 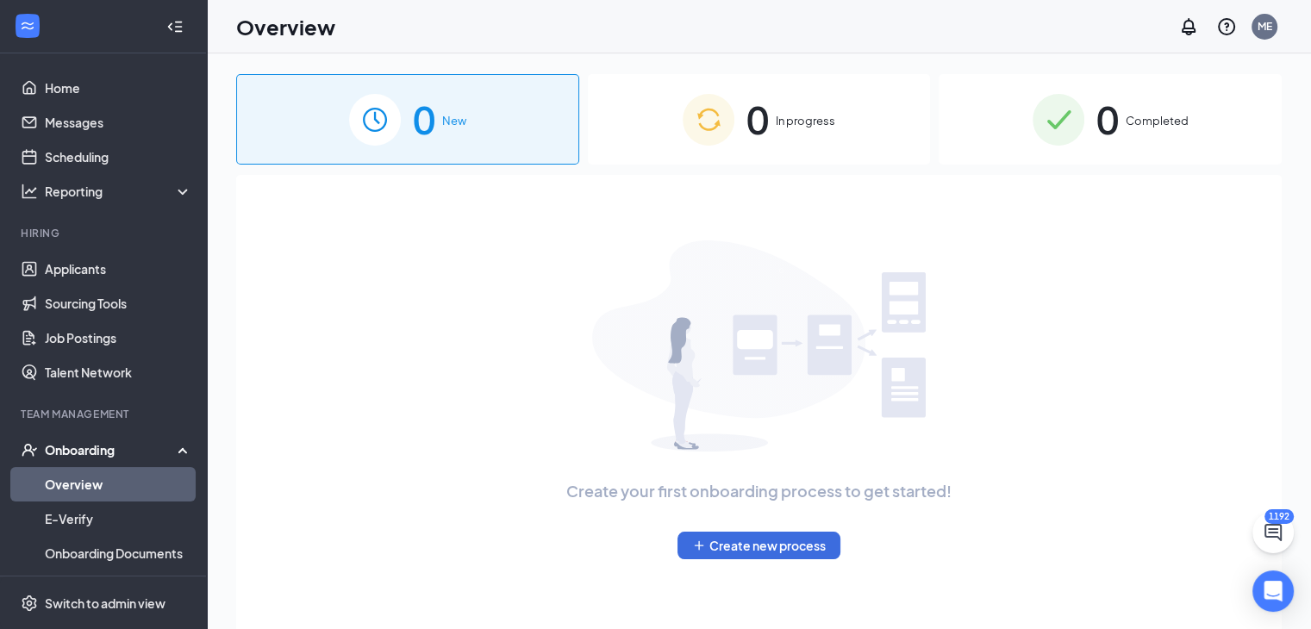 I want to click on a: Overview, so click(x=118, y=484).